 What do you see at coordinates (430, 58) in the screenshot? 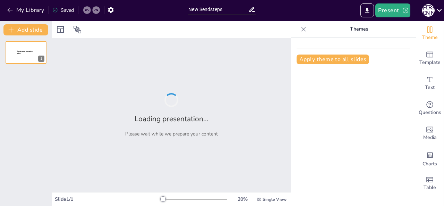
I see `div: Add ready made slides` at bounding box center [430, 58].